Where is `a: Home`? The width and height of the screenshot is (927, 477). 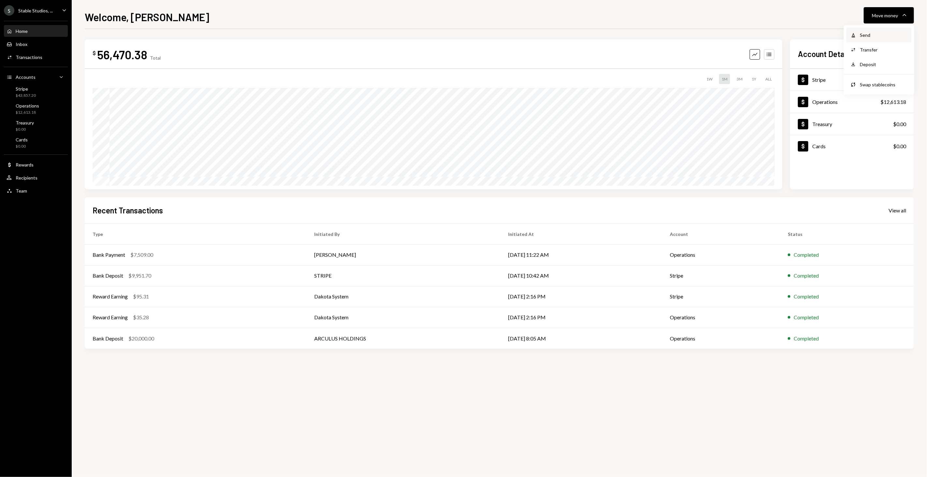
a: Home is located at coordinates (36, 31).